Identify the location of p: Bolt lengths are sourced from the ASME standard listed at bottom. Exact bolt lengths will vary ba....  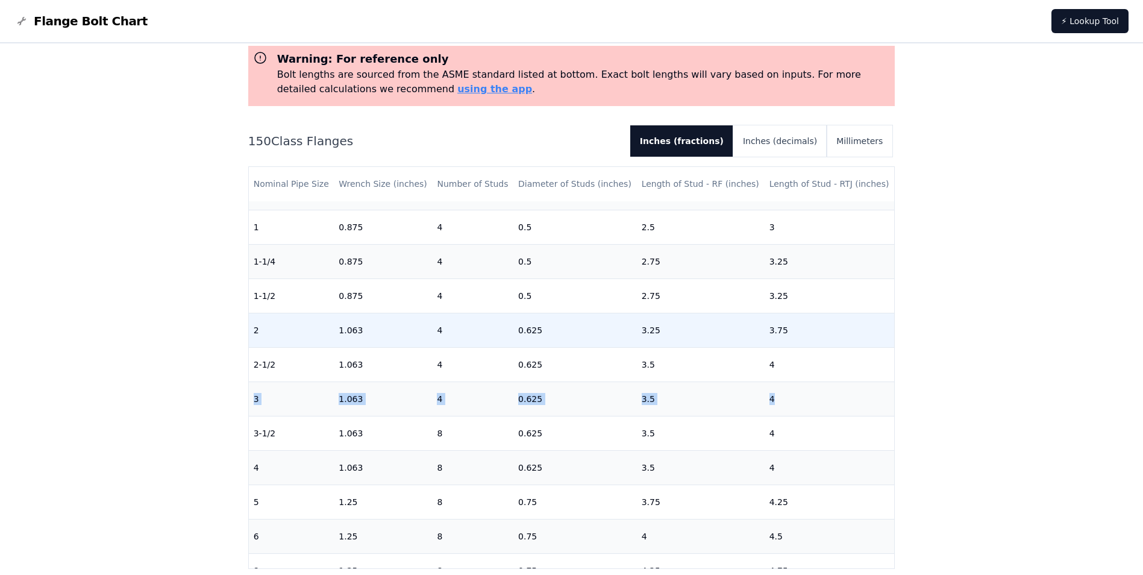
(584, 82).